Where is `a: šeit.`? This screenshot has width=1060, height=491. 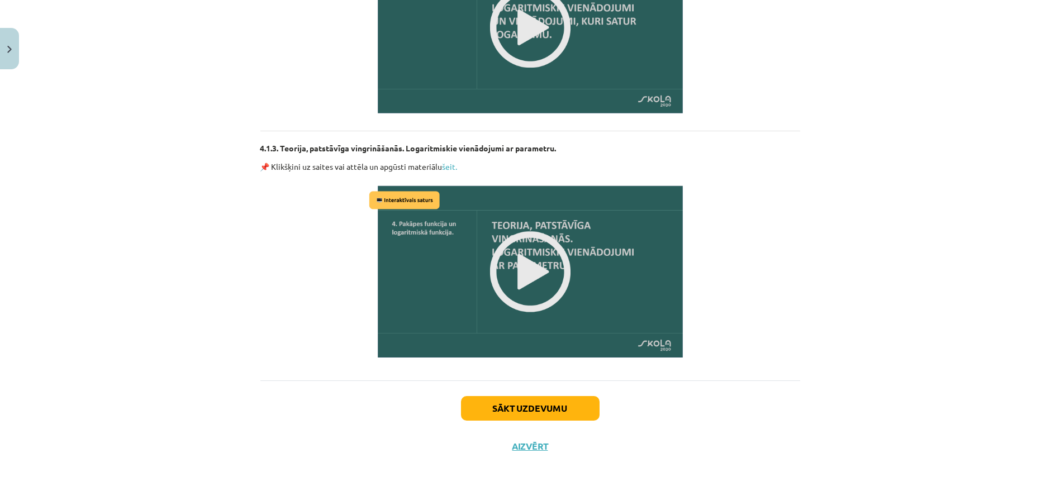 a: šeit. is located at coordinates (450, 167).